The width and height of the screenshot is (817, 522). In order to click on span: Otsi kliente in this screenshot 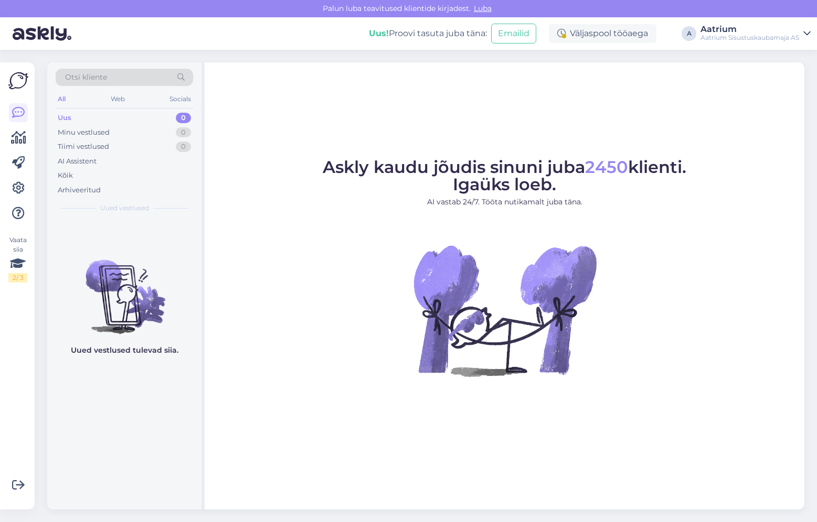, I will do `click(86, 77)`.